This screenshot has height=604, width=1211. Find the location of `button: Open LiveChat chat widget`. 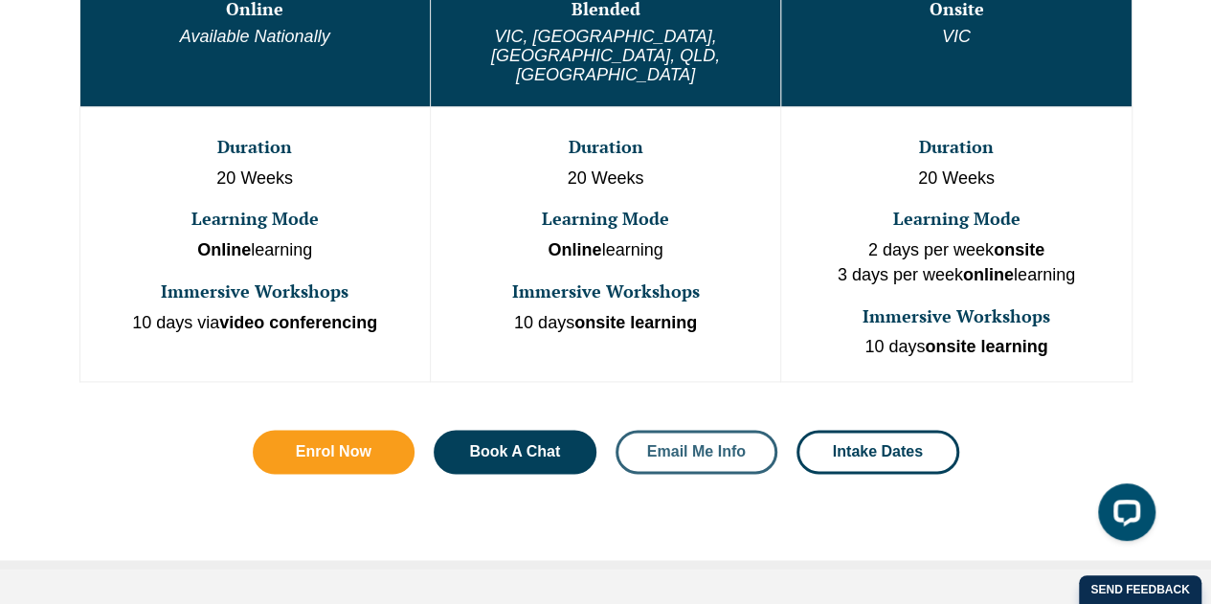

button: Open LiveChat chat widget is located at coordinates (44, 36).